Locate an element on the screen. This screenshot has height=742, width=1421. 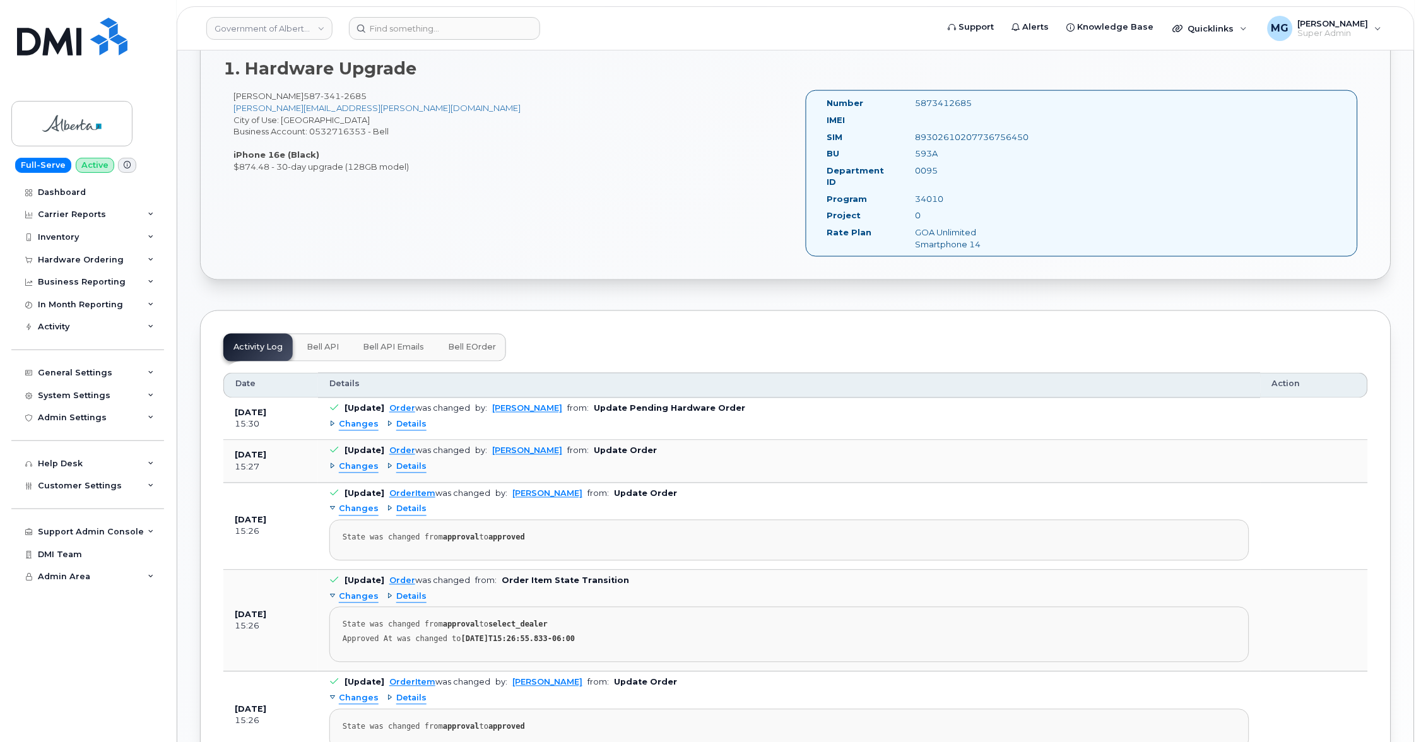
strong: 1. Hardware Upgrade is located at coordinates (320, 68).